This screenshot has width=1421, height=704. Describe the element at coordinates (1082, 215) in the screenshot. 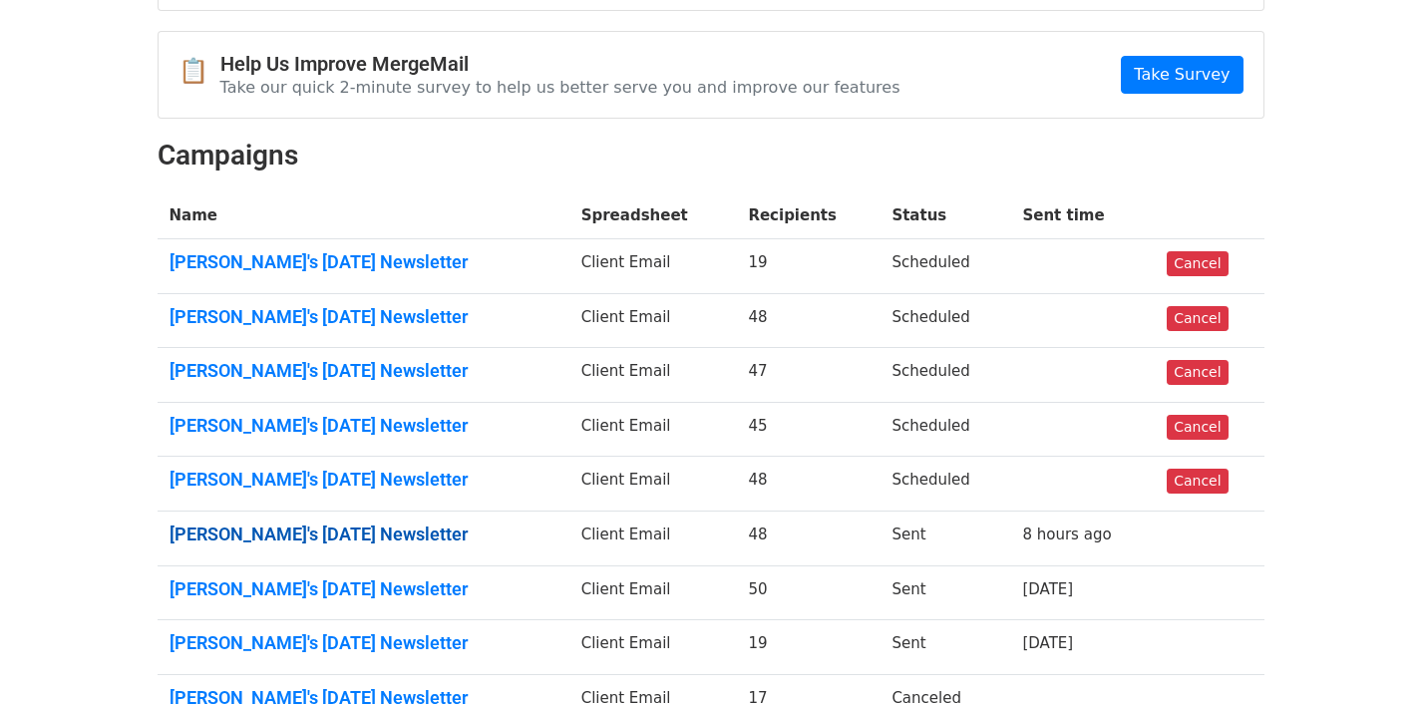

I see `th: Sent time` at that location.